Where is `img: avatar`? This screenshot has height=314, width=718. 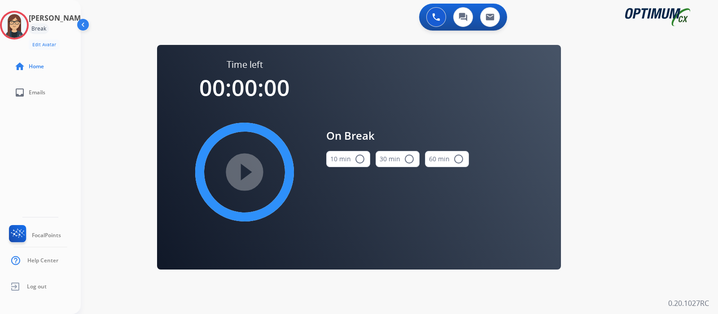 img: avatar is located at coordinates (14, 25).